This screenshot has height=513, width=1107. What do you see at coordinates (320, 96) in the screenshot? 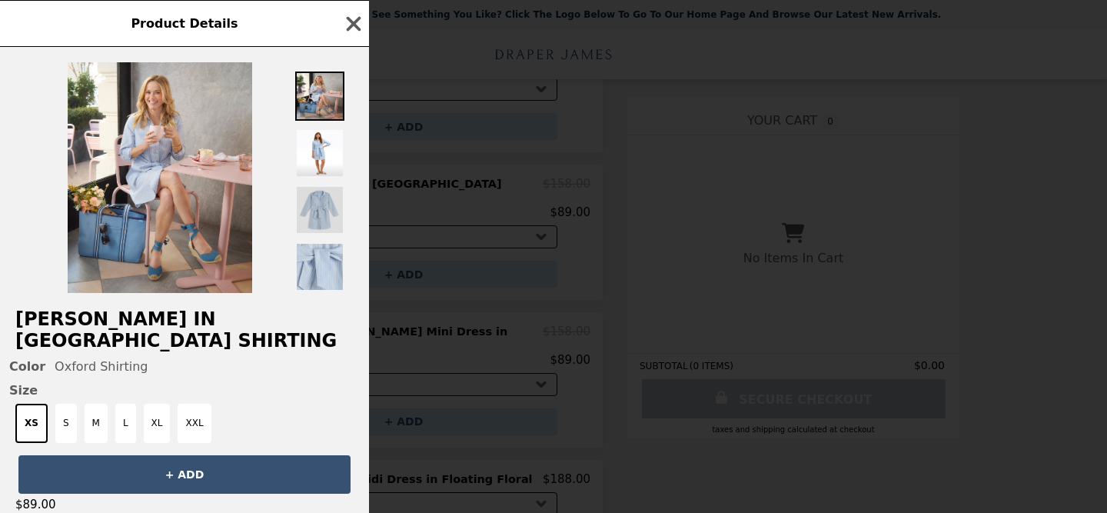
I see `img: Thumbnail 1` at bounding box center [320, 96].